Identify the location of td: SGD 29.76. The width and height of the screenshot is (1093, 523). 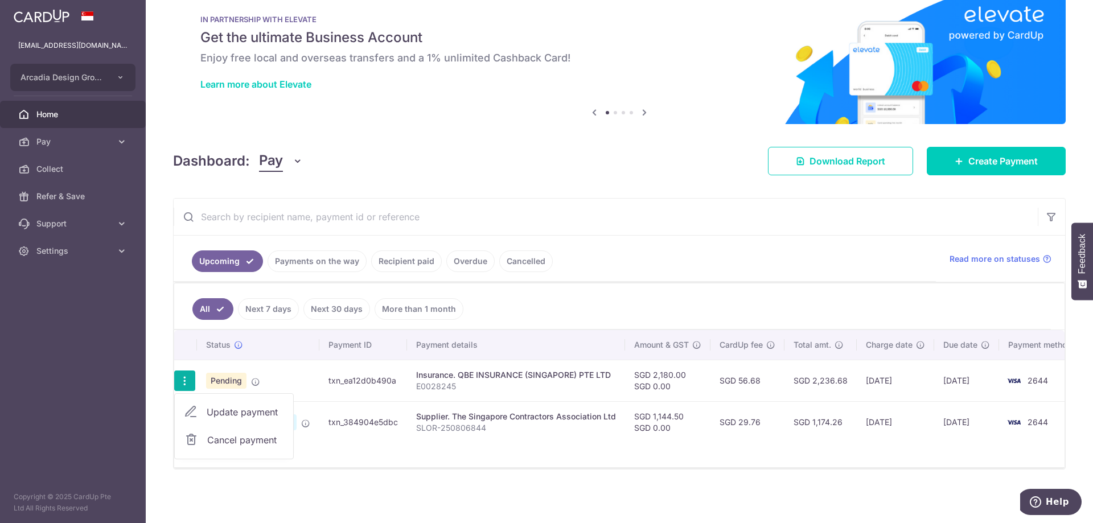
(747, 422).